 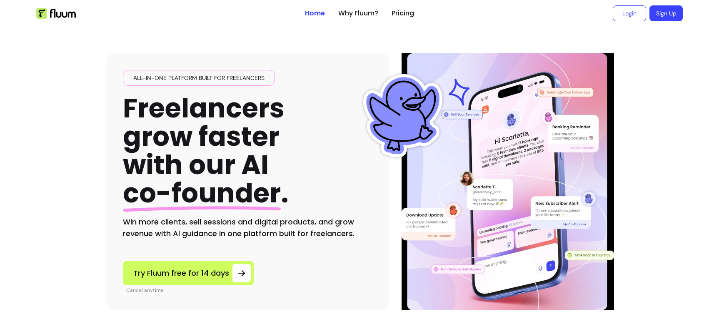 What do you see at coordinates (666, 13) in the screenshot?
I see `a: Sign Up` at bounding box center [666, 13].